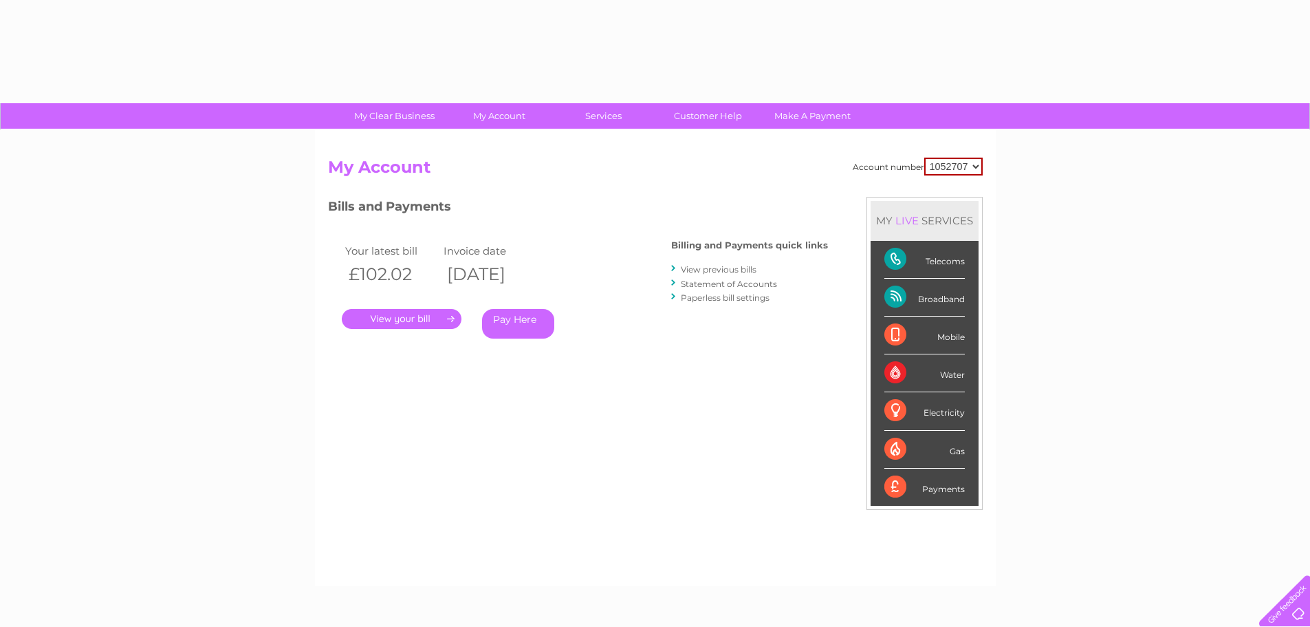 The image size is (1310, 627). I want to click on a: View previous bills, so click(719, 269).